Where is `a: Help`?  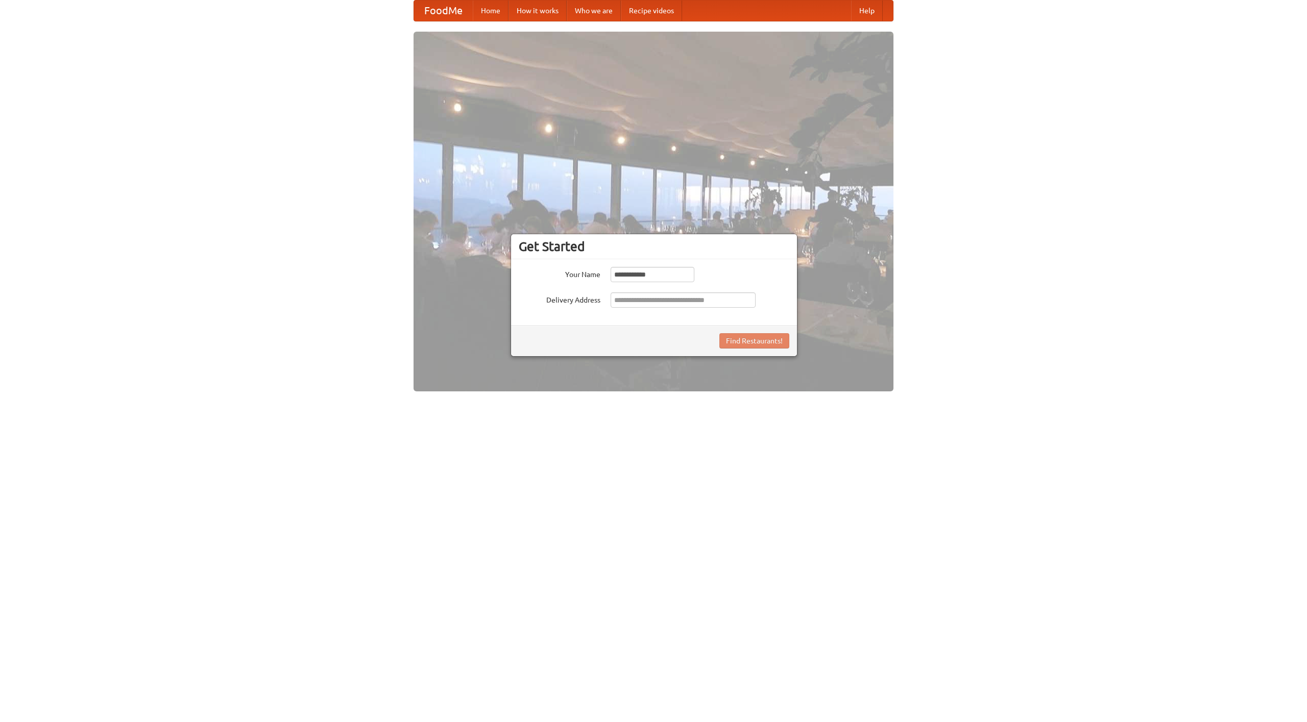
a: Help is located at coordinates (867, 11).